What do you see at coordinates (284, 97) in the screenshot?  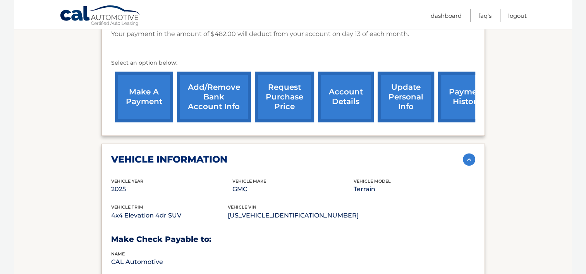 I see `a: request purchase price` at bounding box center [284, 97].